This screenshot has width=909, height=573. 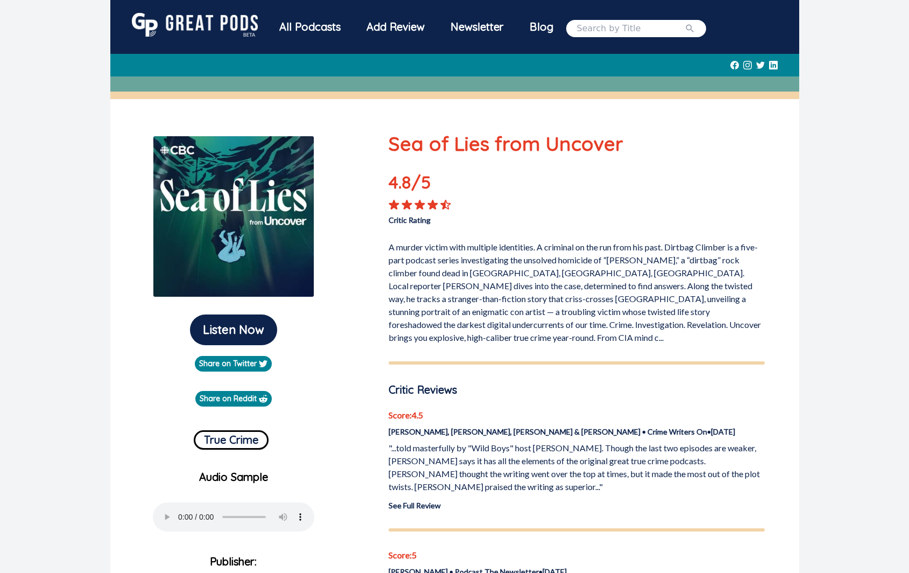 I want to click on p: Critic Reviews, so click(x=576, y=390).